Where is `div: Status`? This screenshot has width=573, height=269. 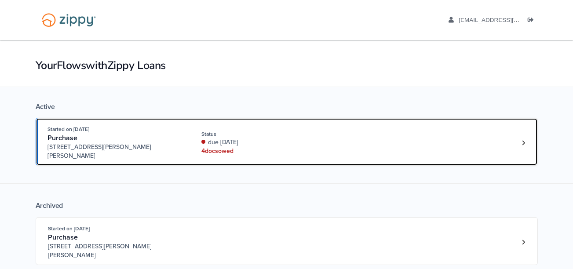
div: Status is located at coordinates (260, 134).